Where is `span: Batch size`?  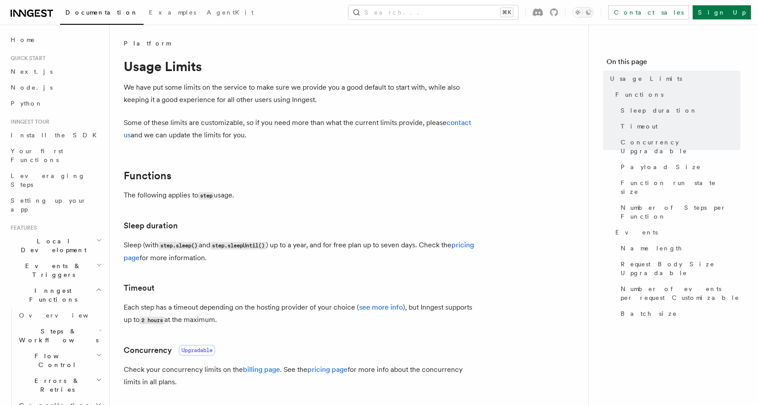 span: Batch size is located at coordinates (649, 314).